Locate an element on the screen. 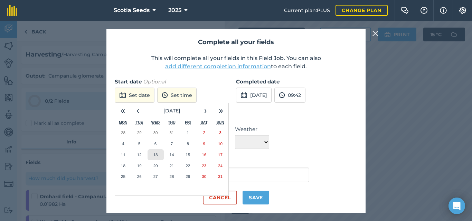 Image resolution: width=472 pixels, height=221 pixels. abbr: 28 July 2025 is located at coordinates (123, 133).